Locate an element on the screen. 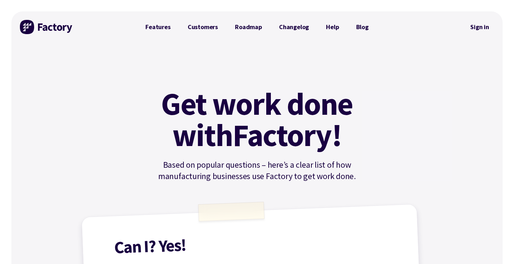 The image size is (514, 264). p: Based on popular questions – here’s a clear list of how manufacturing businesses use Factory to g... is located at coordinates (257, 171).